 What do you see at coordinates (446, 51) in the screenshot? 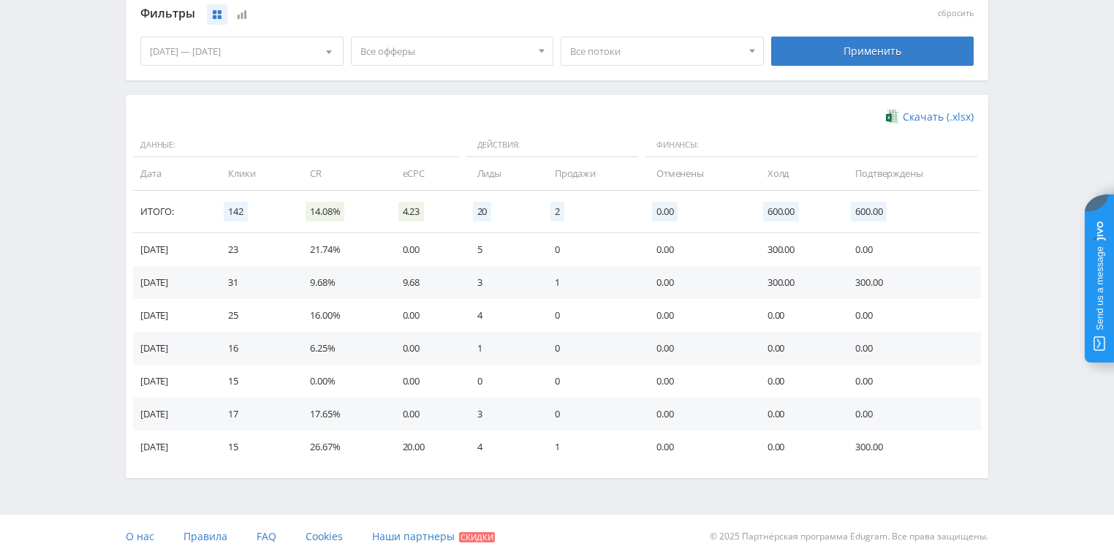
I see `span: Все офферы` at bounding box center [446, 51].